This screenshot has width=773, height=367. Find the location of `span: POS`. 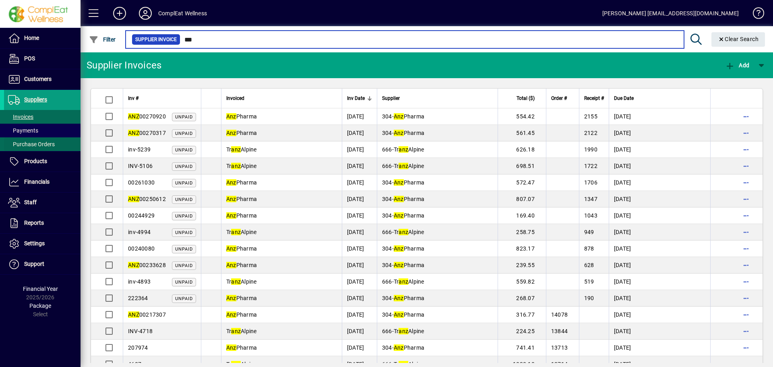

span: POS is located at coordinates (29, 58).